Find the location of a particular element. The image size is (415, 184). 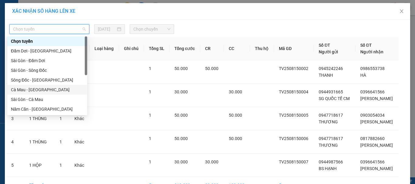

th: Tổng SL is located at coordinates (157, 49).